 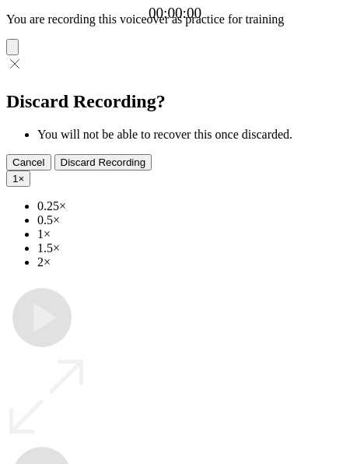 I want to click on h2: Discard Recording?, so click(x=175, y=101).